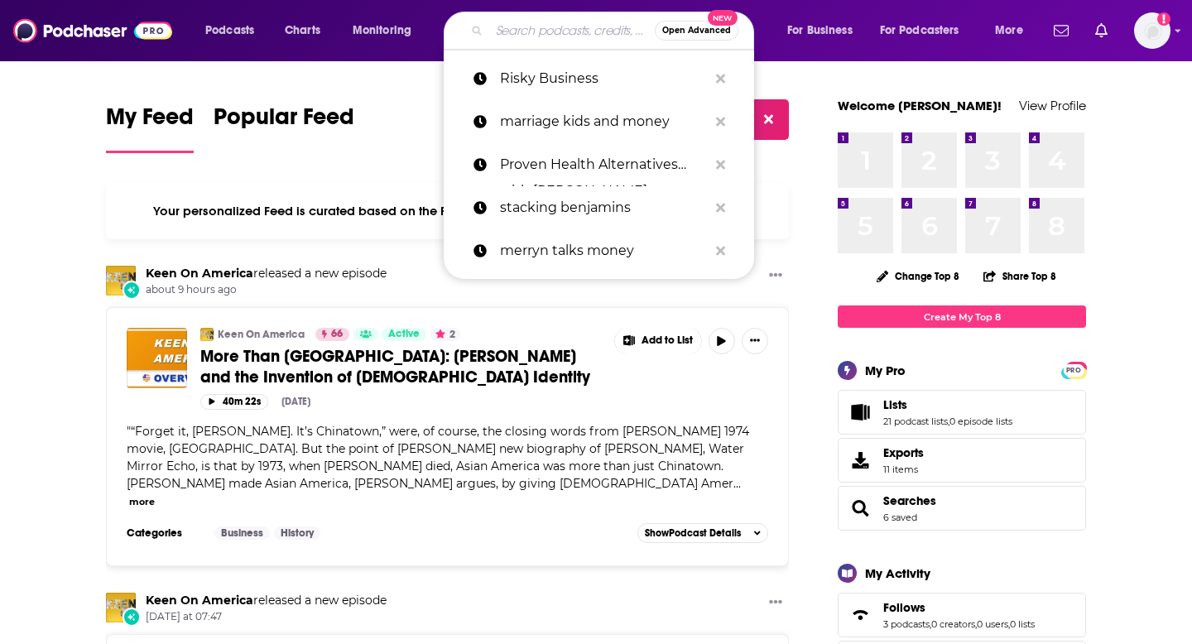 This screenshot has width=1192, height=644. What do you see at coordinates (1052, 105) in the screenshot?
I see `a: View Profile` at bounding box center [1052, 105].